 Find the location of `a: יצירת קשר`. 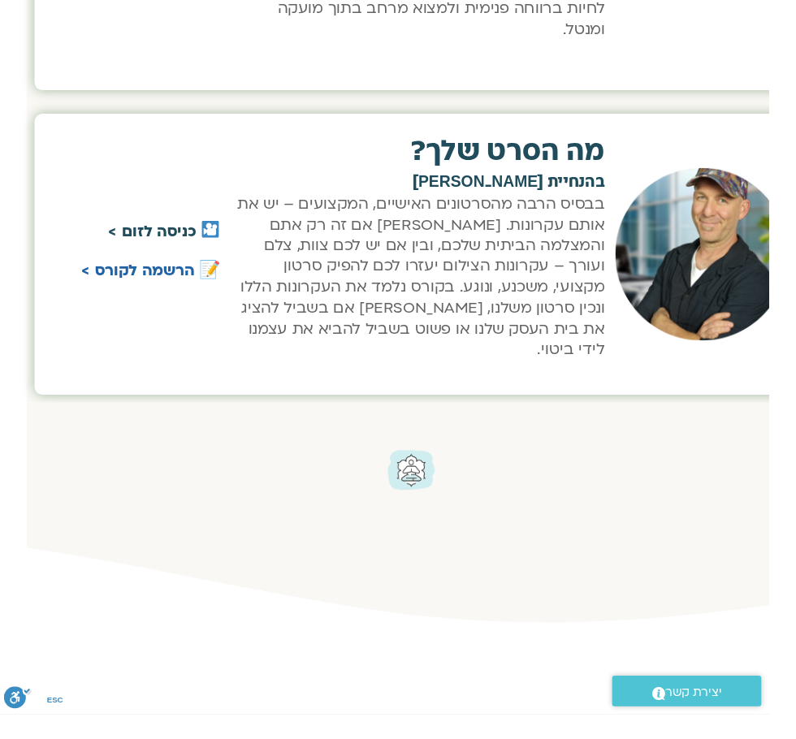

a: יצירת קשר is located at coordinates (711, 715).